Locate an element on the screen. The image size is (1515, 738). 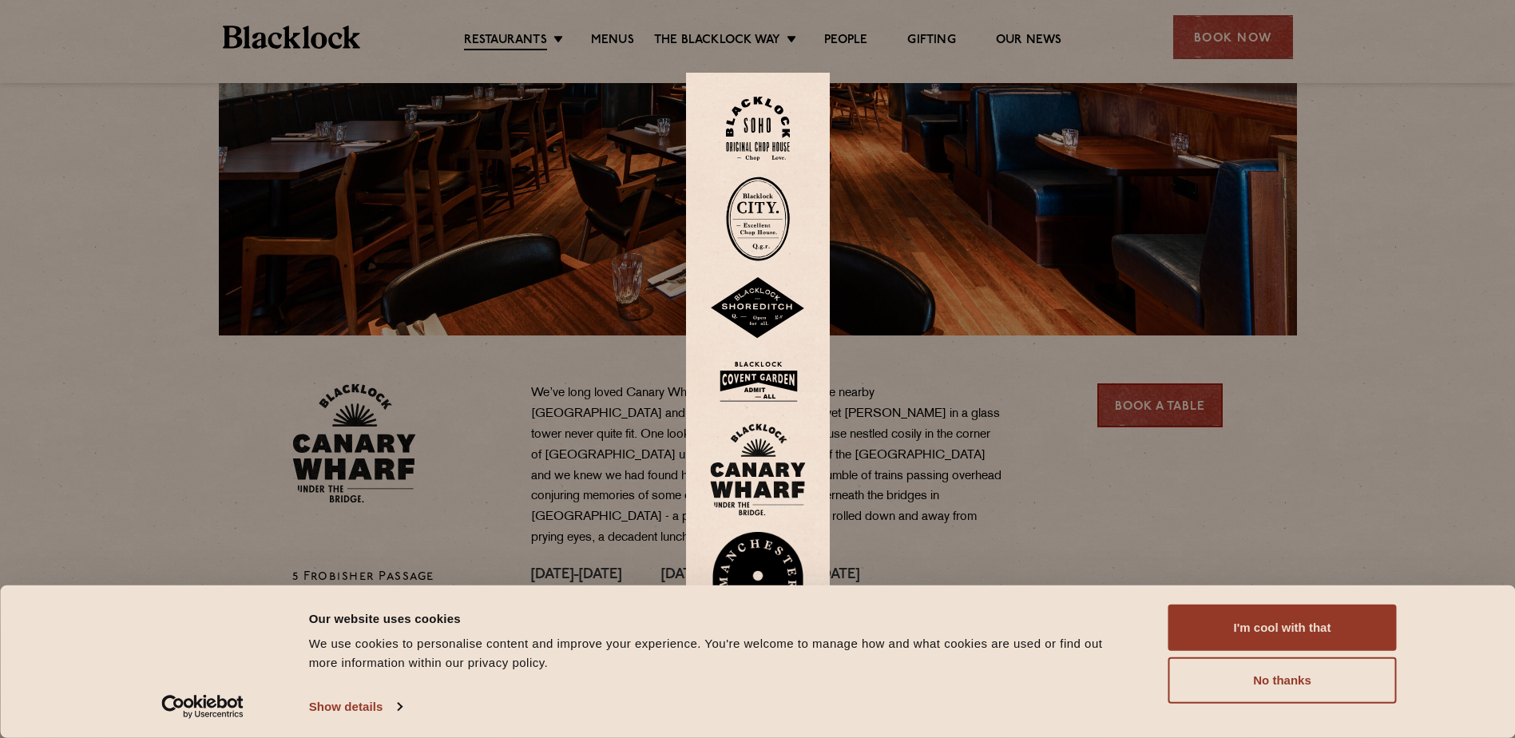
a: Usercentrics Cookiebot - opens in a new window is located at coordinates (202, 707).